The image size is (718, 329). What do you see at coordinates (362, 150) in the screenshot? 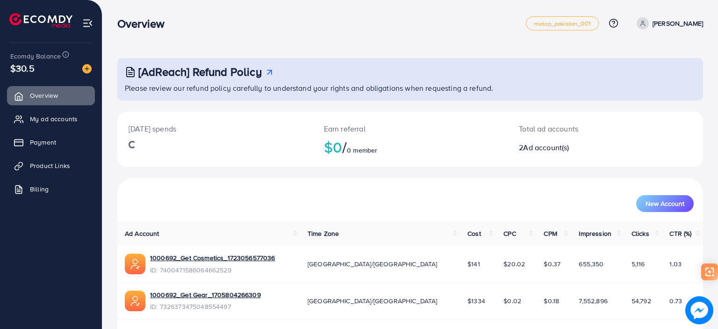
I see `span: 0 member` at bounding box center [362, 150].